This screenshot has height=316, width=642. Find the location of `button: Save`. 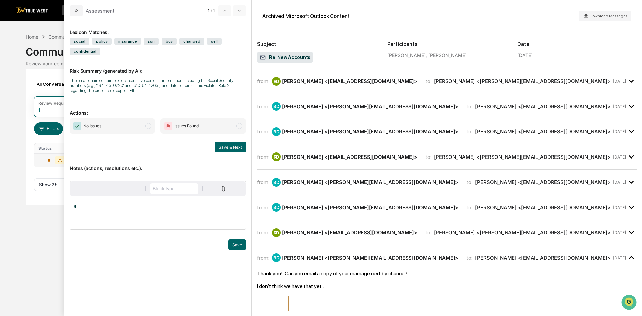

button: Save is located at coordinates (237, 245).